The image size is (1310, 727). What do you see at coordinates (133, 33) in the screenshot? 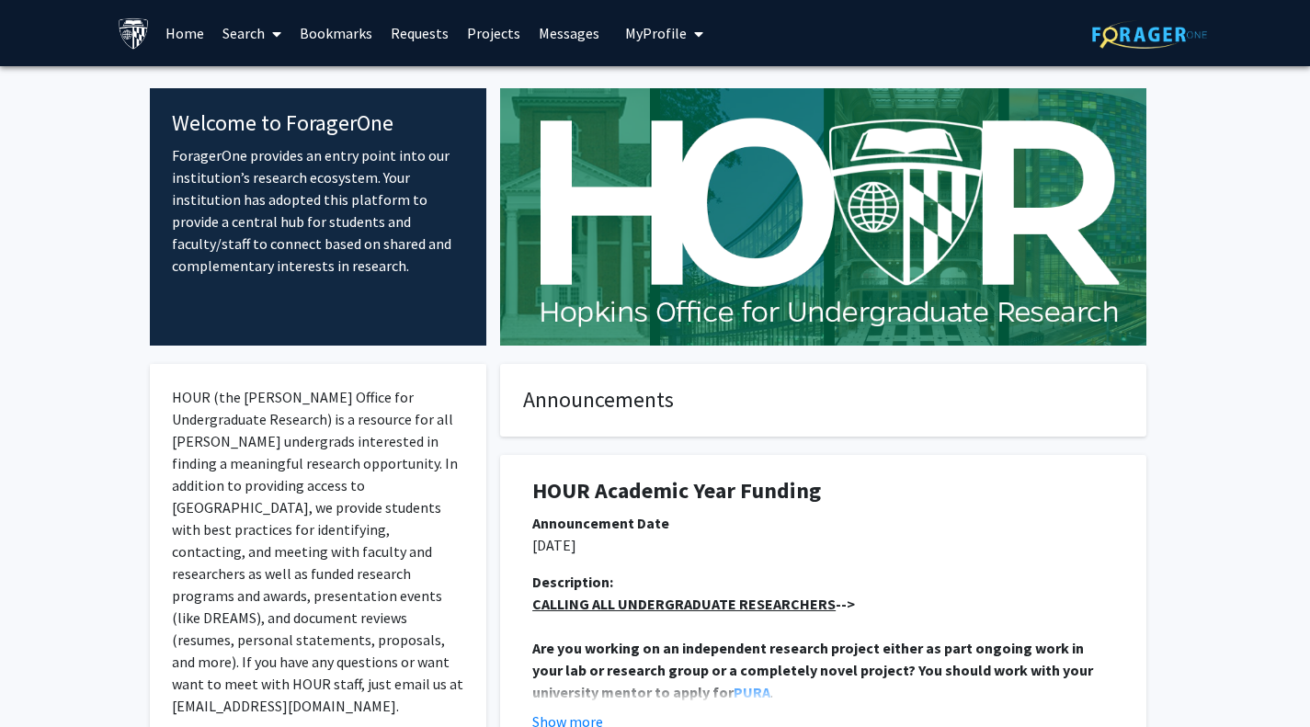
I see `img: Johns Hopkins University Logo` at bounding box center [133, 33].